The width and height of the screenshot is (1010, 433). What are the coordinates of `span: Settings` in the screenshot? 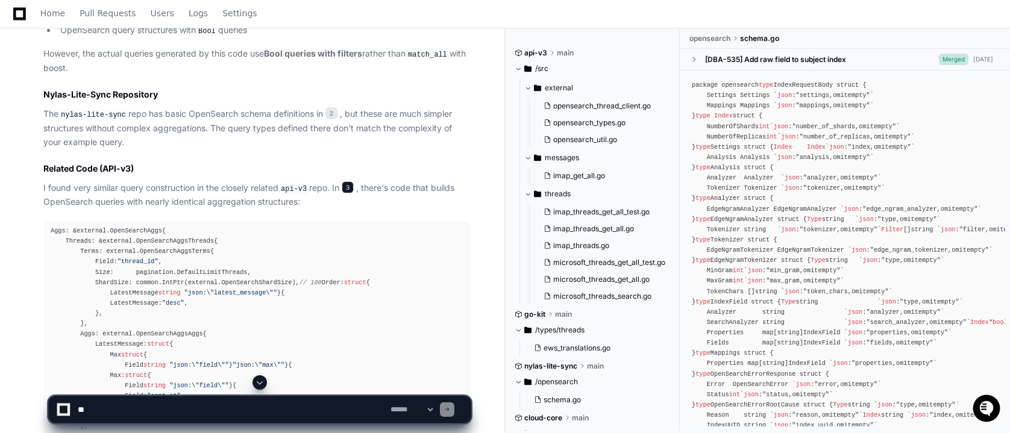 It's located at (239, 13).